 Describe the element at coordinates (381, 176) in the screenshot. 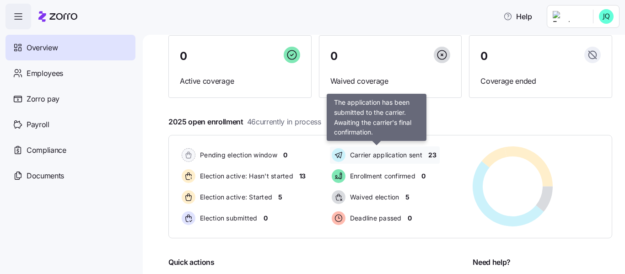

I see `span: Enrollment confirmed` at that location.